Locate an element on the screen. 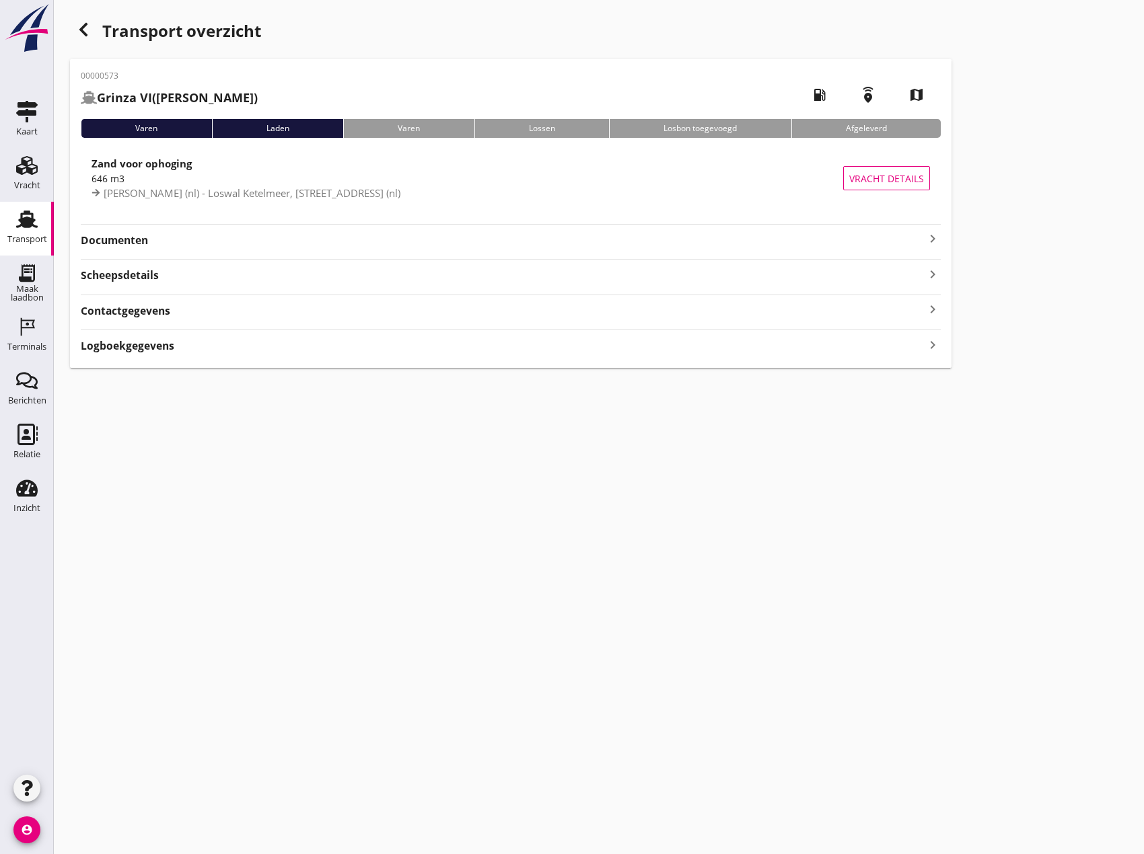 Image resolution: width=1144 pixels, height=854 pixels. img: logo-small.a267ee39.svg is located at coordinates (27, 28).